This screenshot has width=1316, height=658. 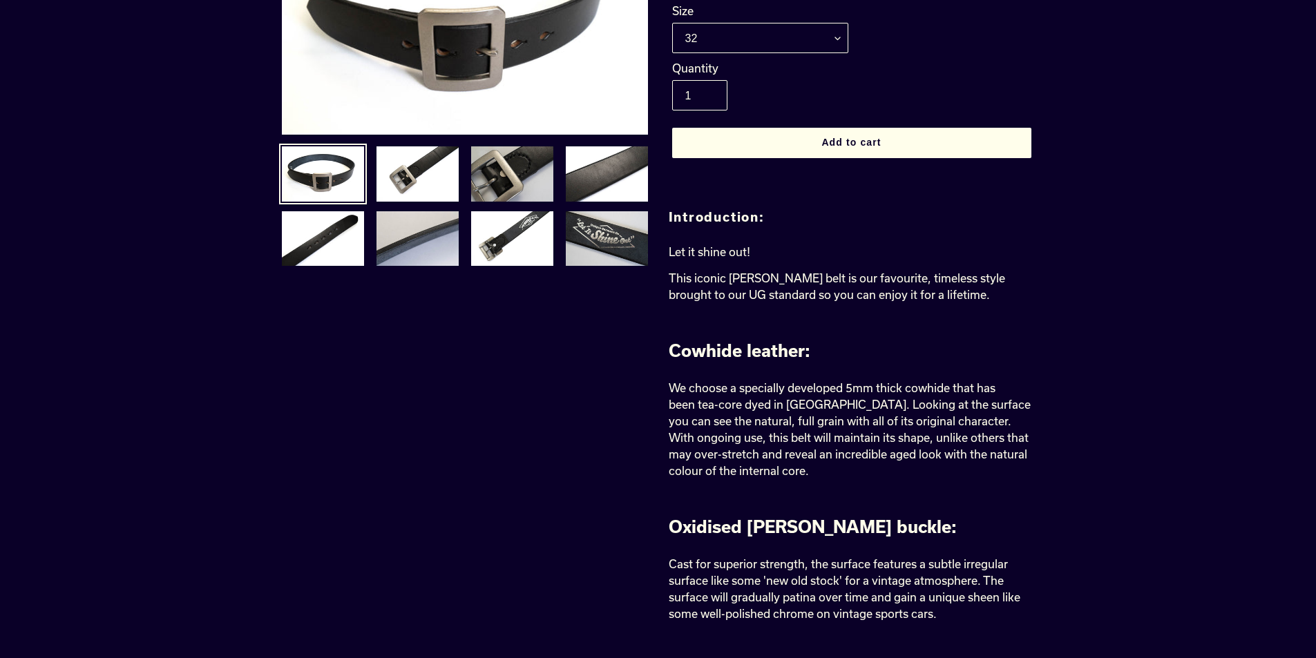 What do you see at coordinates (852, 143) in the screenshot?
I see `button: Add to cart` at bounding box center [852, 143].